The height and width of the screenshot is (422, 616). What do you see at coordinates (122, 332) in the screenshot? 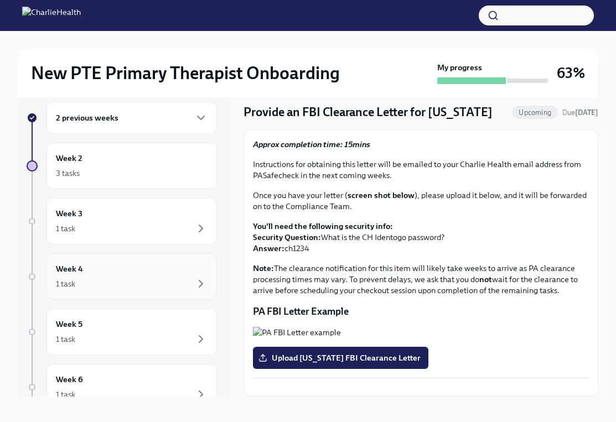
I see `a: Week 51 task` at bounding box center [122, 332].